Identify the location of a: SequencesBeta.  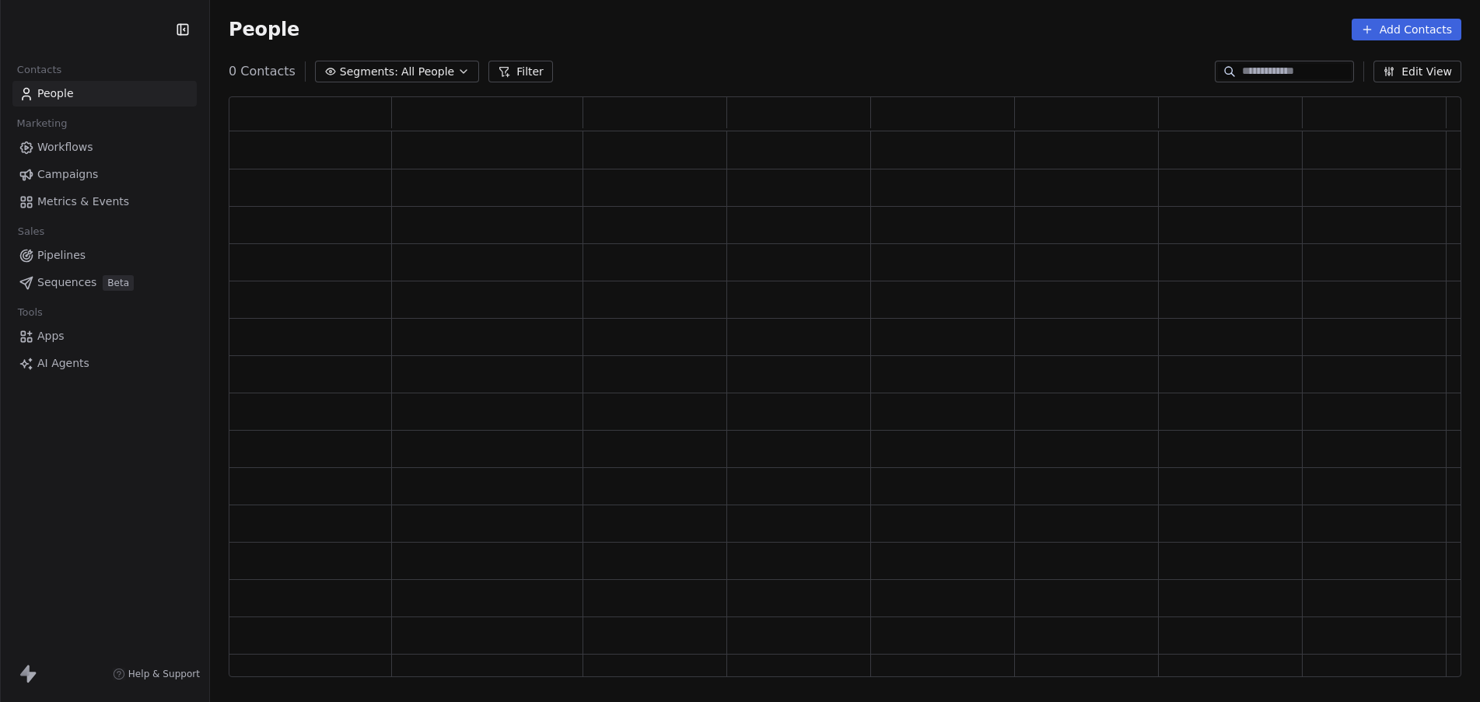
(104, 282).